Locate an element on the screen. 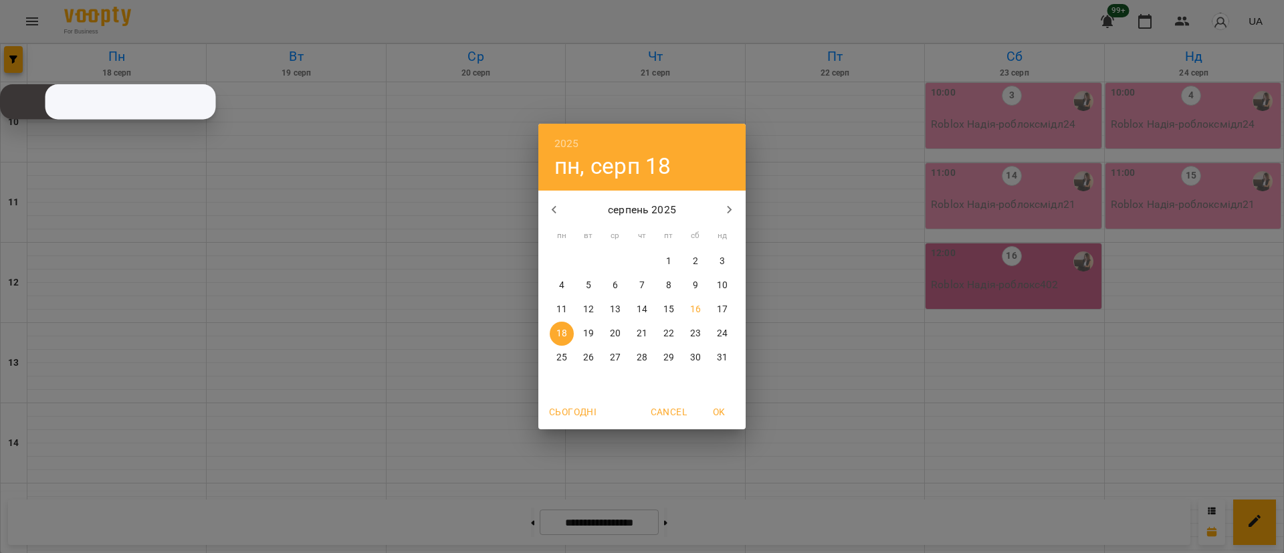 This screenshot has height=553, width=1284. button: 22 is located at coordinates (669, 334).